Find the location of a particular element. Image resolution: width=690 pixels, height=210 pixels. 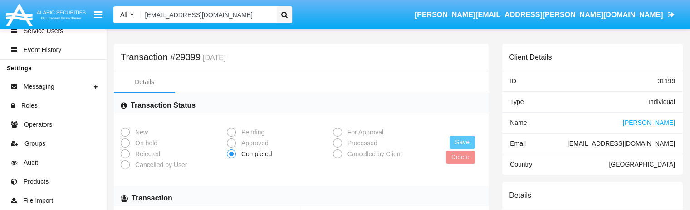

span: Cancelled by Client is located at coordinates (373, 154).